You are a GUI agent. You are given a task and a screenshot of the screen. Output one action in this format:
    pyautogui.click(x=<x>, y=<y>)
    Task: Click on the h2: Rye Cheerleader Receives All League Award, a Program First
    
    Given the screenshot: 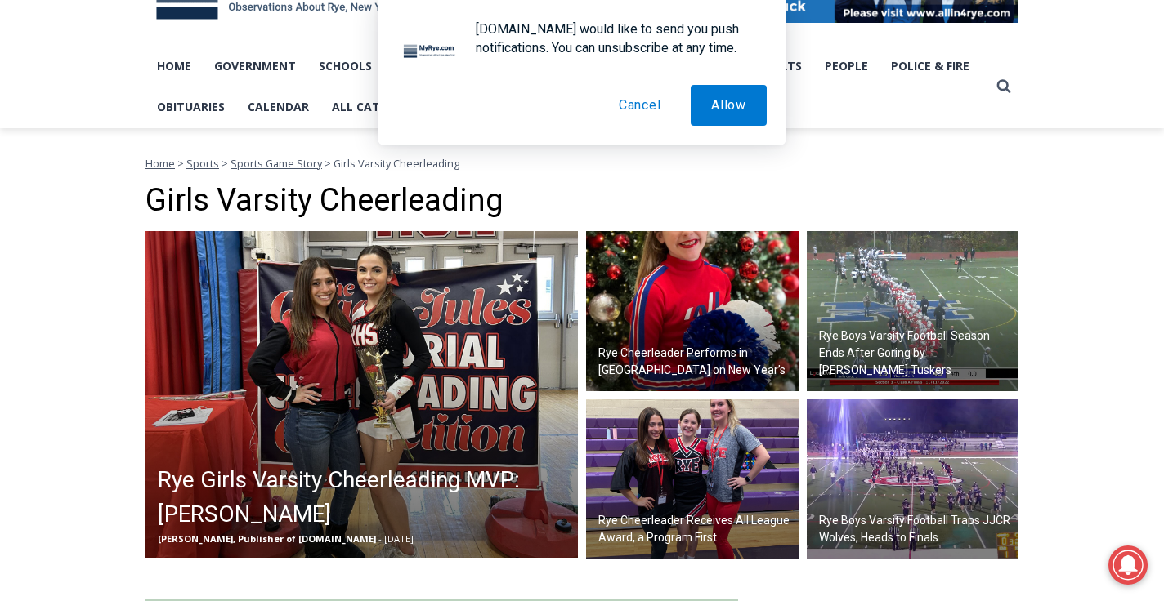 What is the action you would take?
    pyautogui.click(x=696, y=529)
    